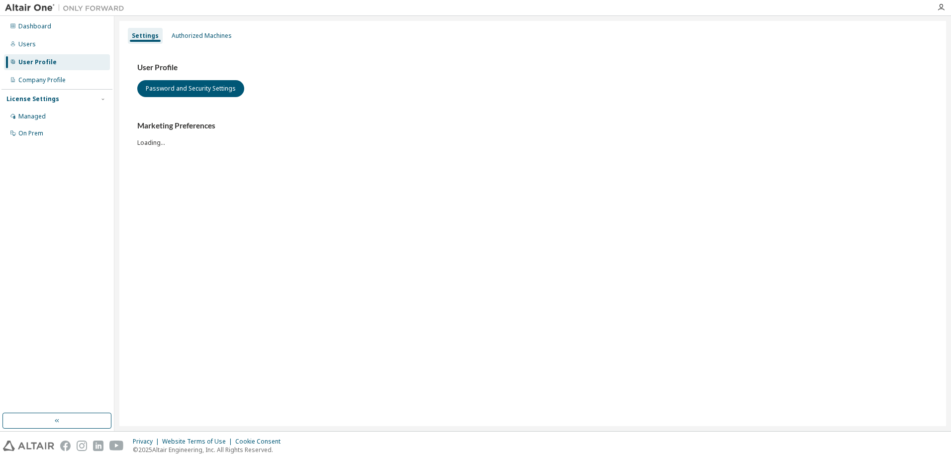 The image size is (951, 460). What do you see at coordinates (191, 89) in the screenshot?
I see `button: Password and Security Settings` at bounding box center [191, 89].